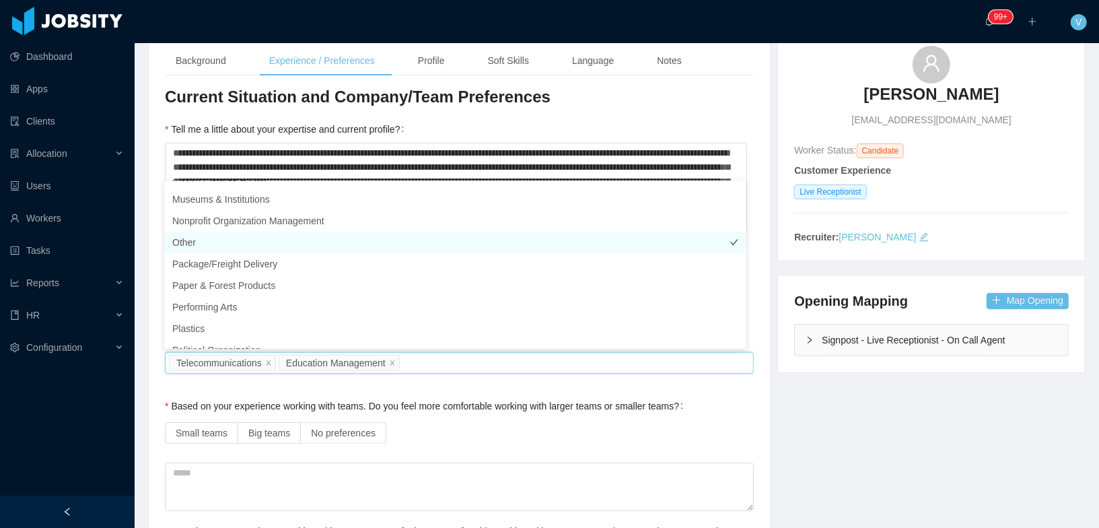 The width and height of the screenshot is (1099, 528). I want to click on input: Industry experience, so click(406, 363).